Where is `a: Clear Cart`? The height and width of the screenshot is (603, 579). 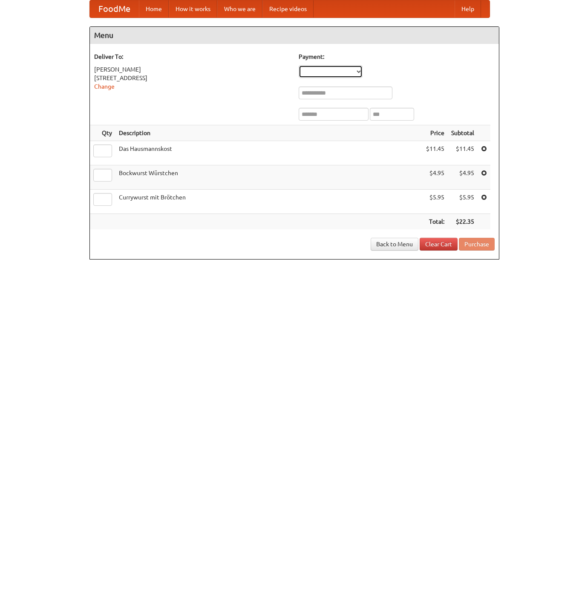
a: Clear Cart is located at coordinates (438, 244).